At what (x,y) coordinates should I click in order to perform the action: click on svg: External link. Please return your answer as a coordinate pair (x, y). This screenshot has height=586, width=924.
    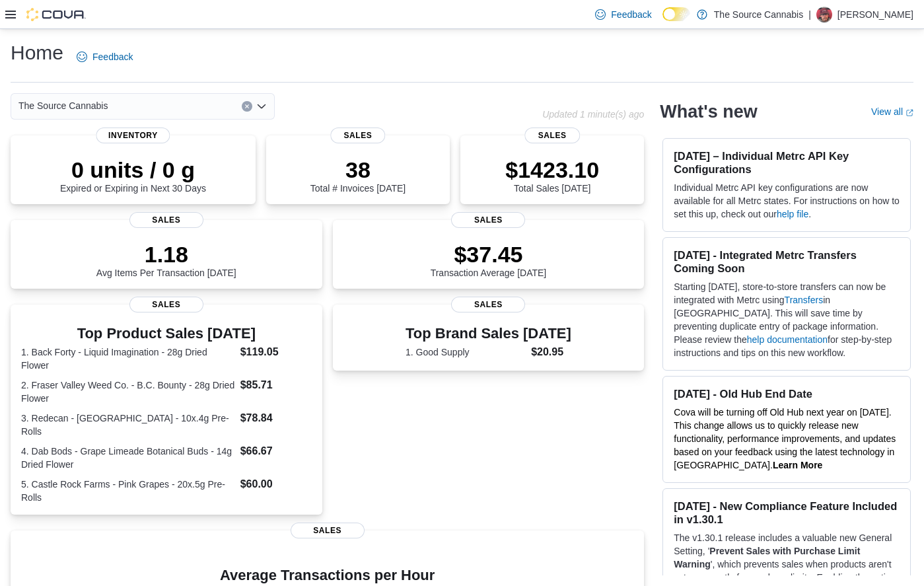
    Looking at the image, I should click on (910, 113).